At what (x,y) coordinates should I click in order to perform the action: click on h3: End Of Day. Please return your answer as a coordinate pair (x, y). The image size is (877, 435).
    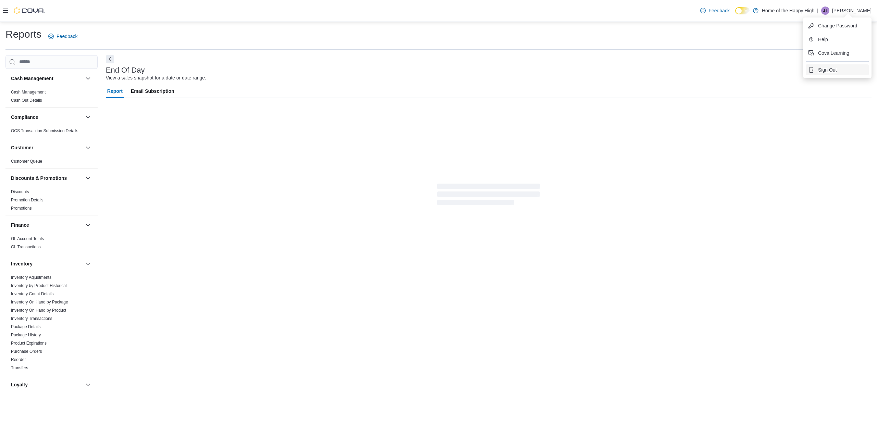
    Looking at the image, I should click on (125, 70).